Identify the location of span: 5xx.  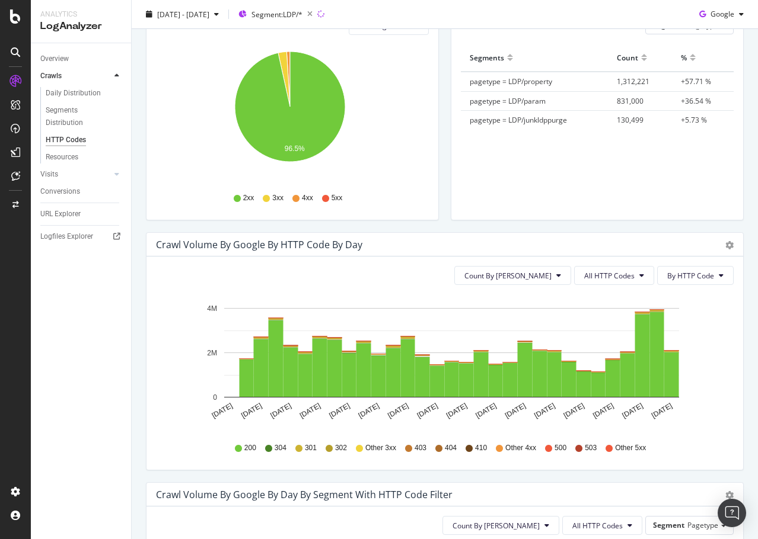
(337, 198).